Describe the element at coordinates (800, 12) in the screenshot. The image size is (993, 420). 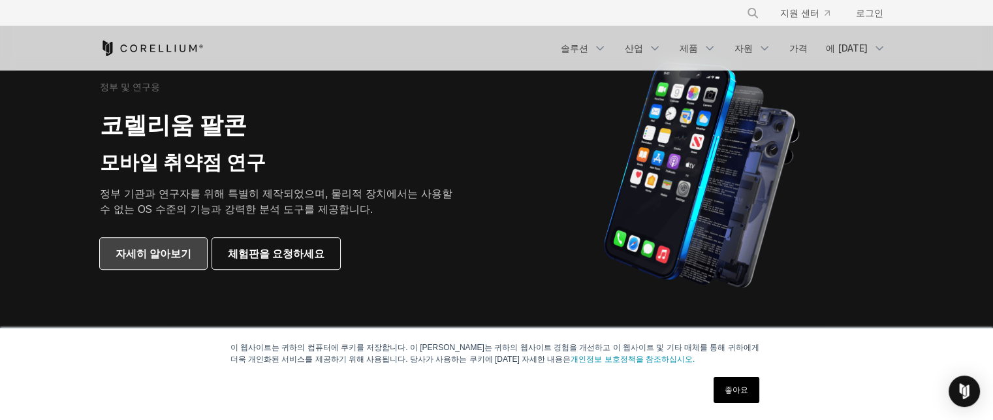
I see `font: 지원 센터` at that location.